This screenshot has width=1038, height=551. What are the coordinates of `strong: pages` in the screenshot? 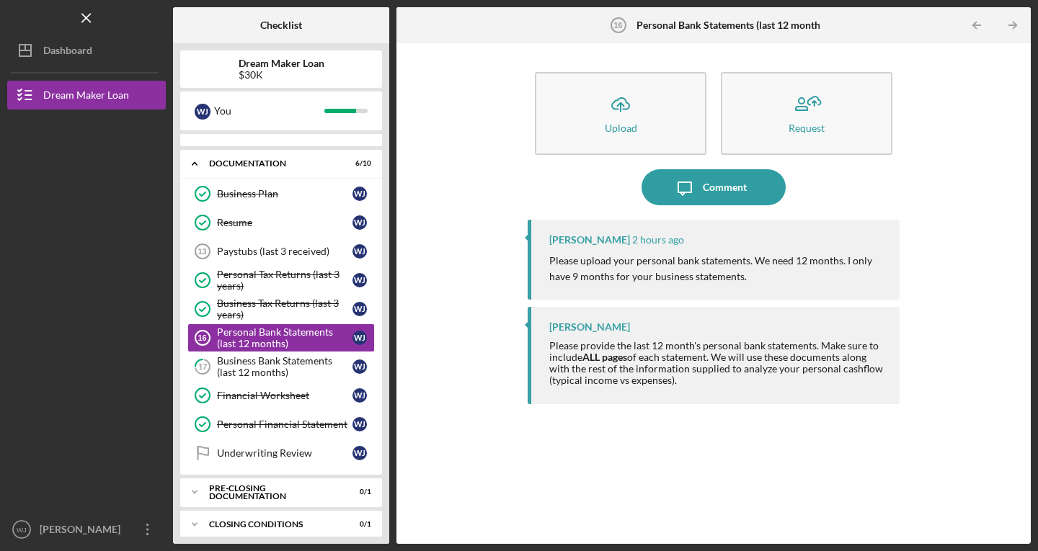 It's located at (614, 357).